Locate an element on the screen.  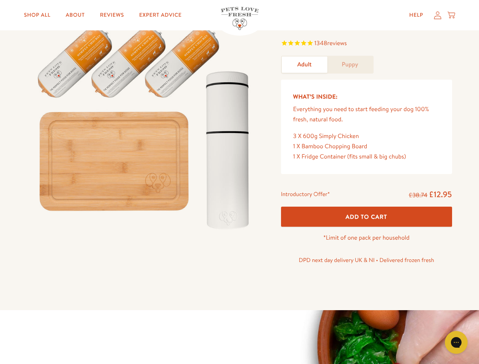
a: Shop All is located at coordinates (37, 15).